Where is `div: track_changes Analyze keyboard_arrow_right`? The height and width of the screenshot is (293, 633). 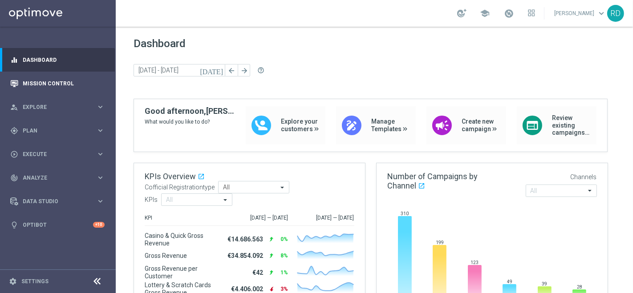 div: track_changes Analyze keyboard_arrow_right is located at coordinates (57, 178).